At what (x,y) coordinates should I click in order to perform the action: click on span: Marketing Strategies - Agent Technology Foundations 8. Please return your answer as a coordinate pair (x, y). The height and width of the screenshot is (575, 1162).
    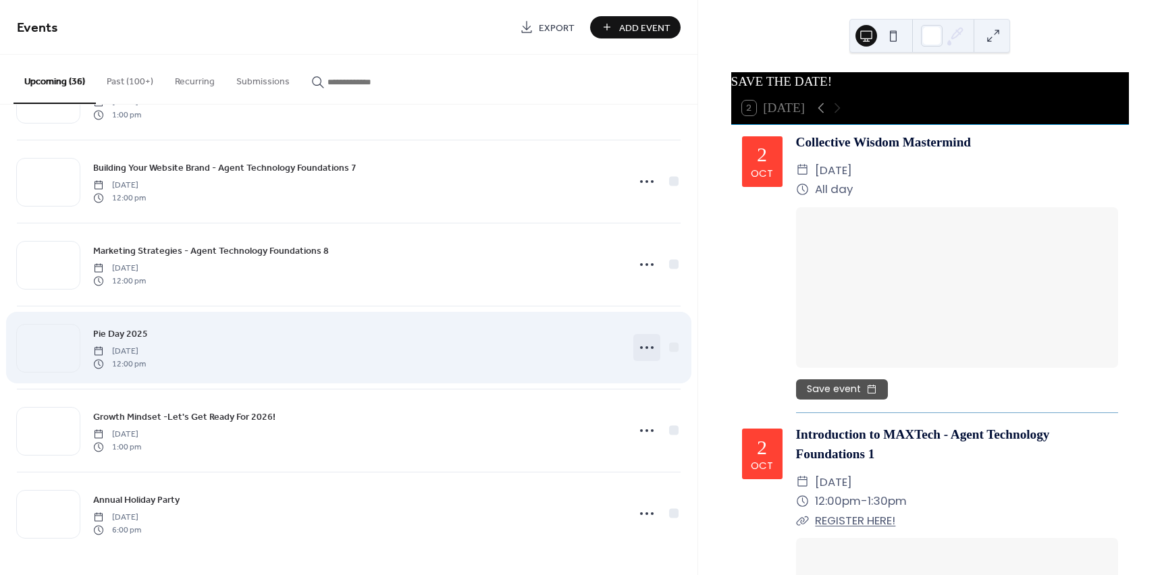
    Looking at the image, I should click on (211, 251).